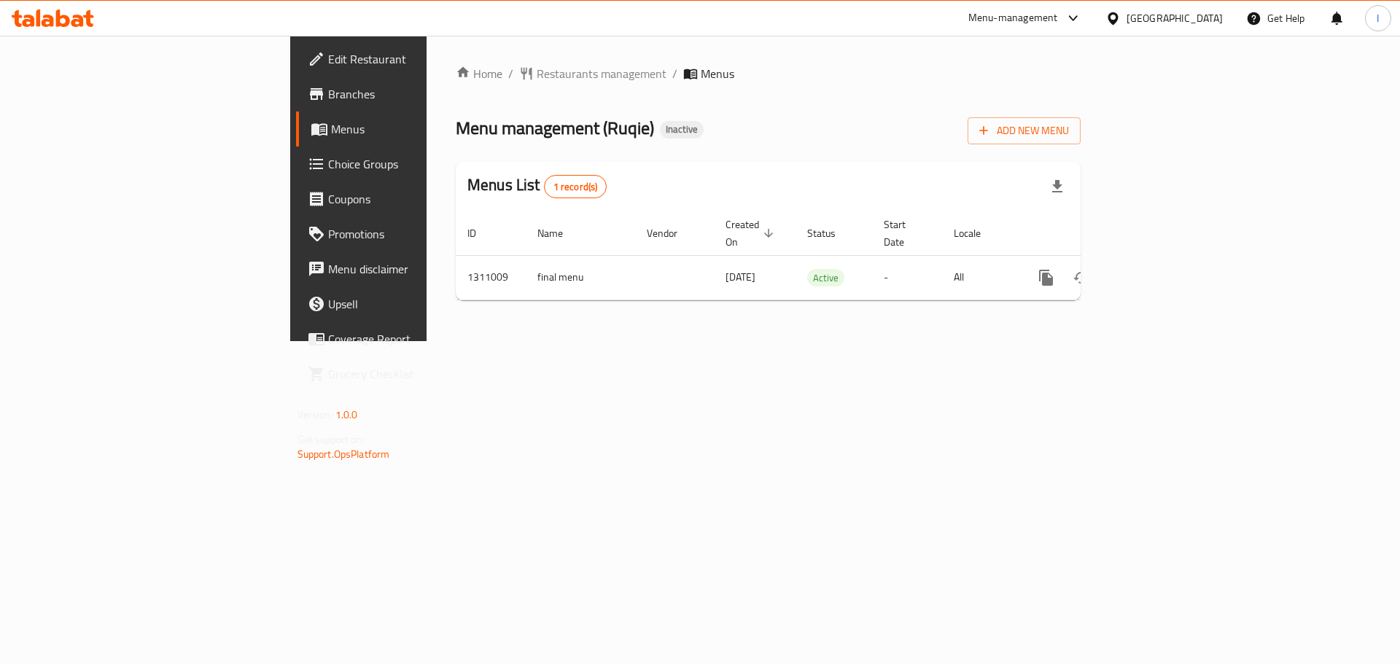  What do you see at coordinates (1046, 278) in the screenshot?
I see `button: more` at bounding box center [1046, 278].